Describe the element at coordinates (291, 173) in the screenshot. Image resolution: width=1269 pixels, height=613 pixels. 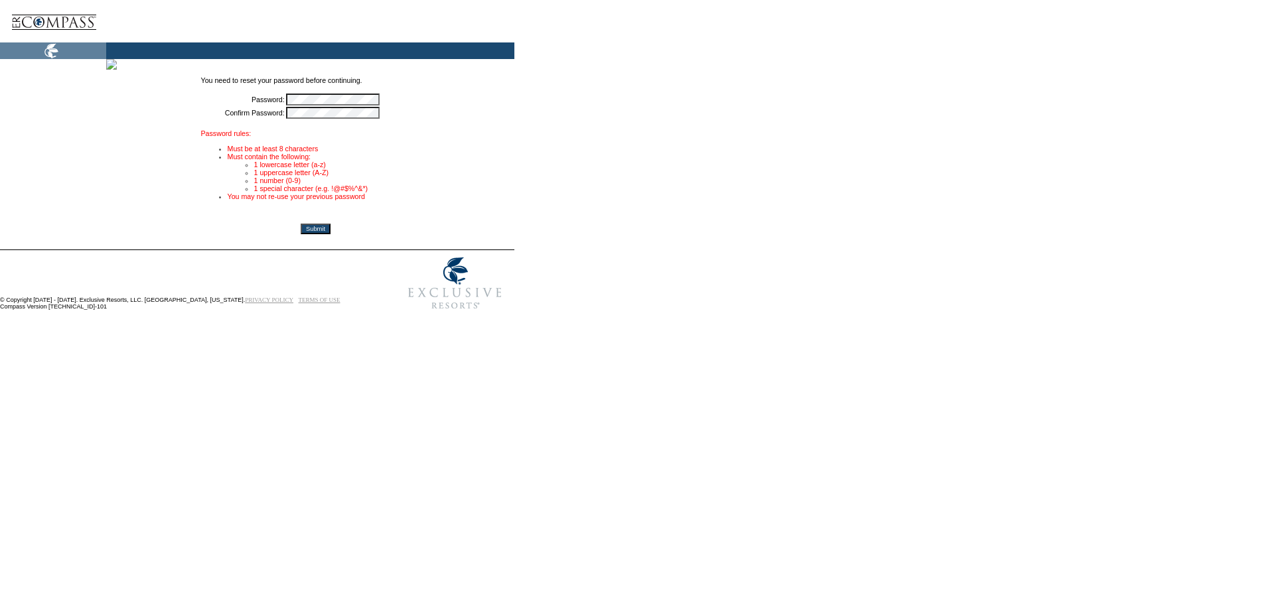
I see `font: 1 uppercase letter (A-Z)` at that location.